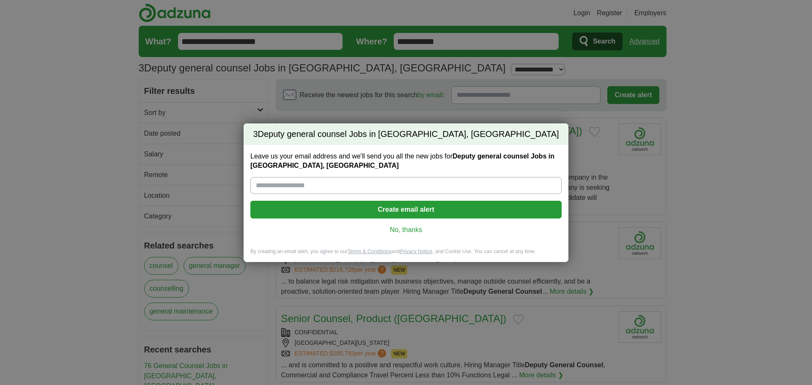 The image size is (812, 385). Describe the element at coordinates (406, 230) in the screenshot. I see `a: No, thanks` at that location.